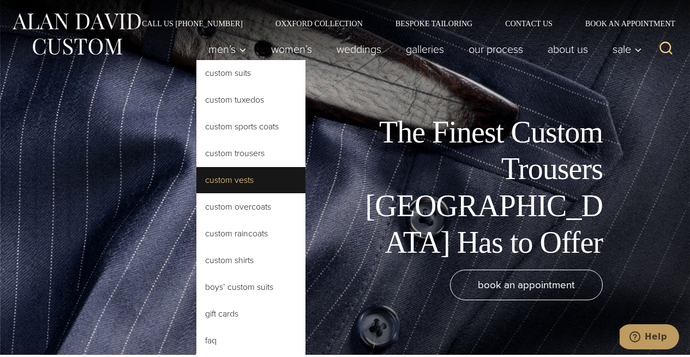 The width and height of the screenshot is (690, 357). What do you see at coordinates (251, 340) in the screenshot?
I see `a: FAQ` at bounding box center [251, 340].